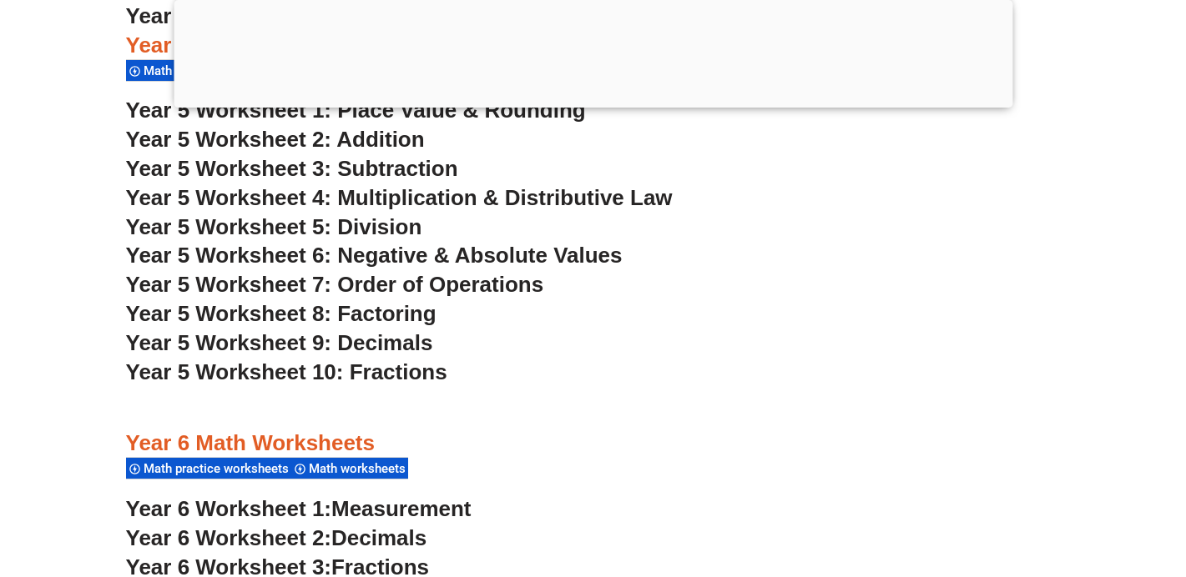  What do you see at coordinates (280, 343) in the screenshot?
I see `span: Year 5 Worksheet 9: Decimals` at bounding box center [280, 343].